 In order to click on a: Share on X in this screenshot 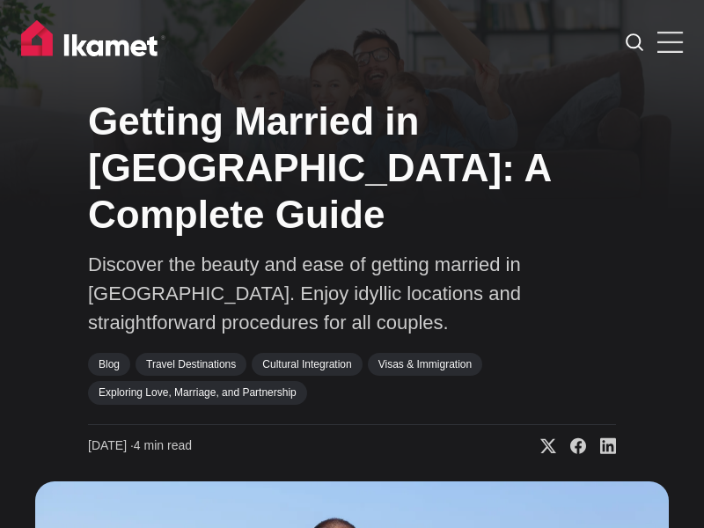, I will do `click(541, 446)`.